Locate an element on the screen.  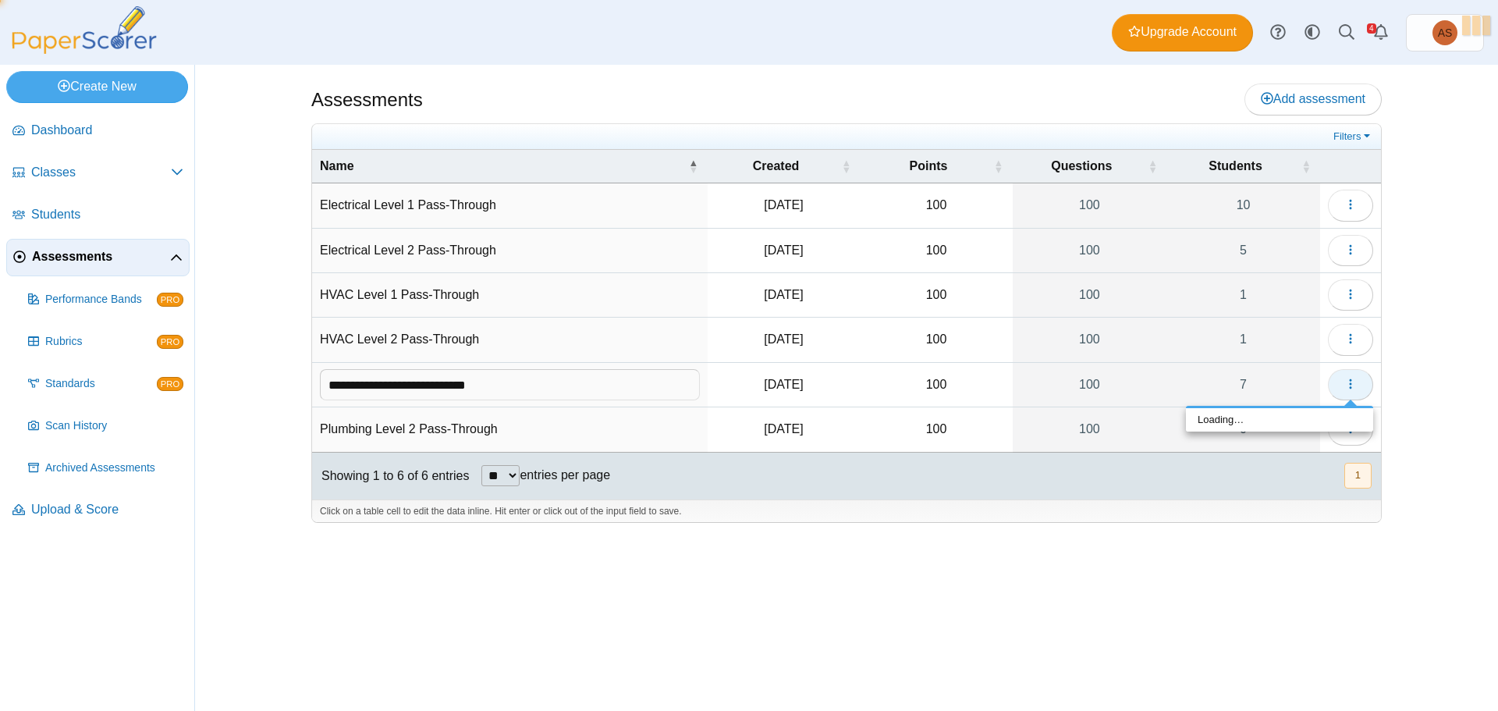
a: Add assessment is located at coordinates (1313, 99).